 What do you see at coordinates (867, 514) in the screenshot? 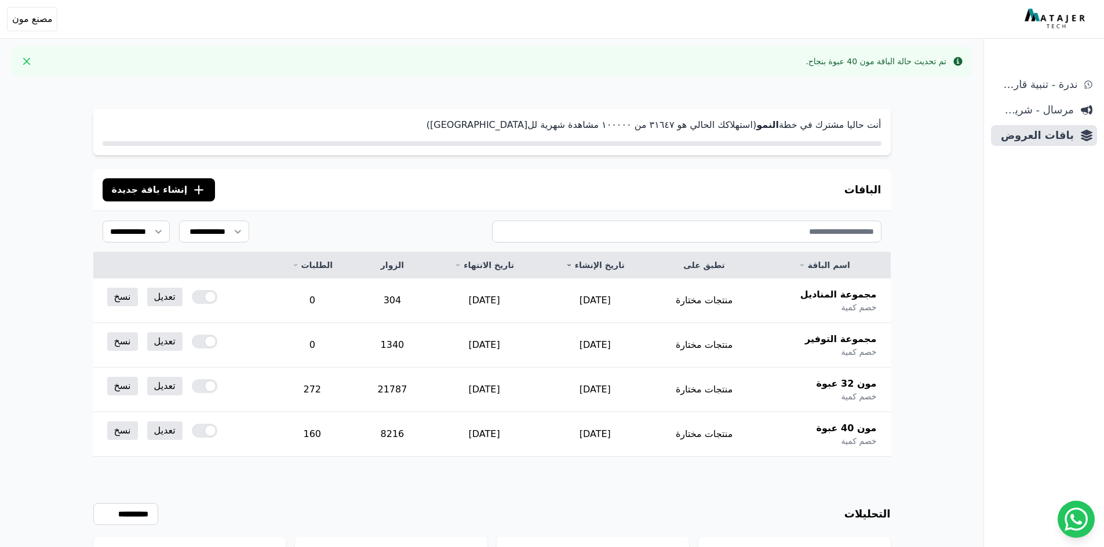
I see `h3: التحليلات` at bounding box center [867, 514].